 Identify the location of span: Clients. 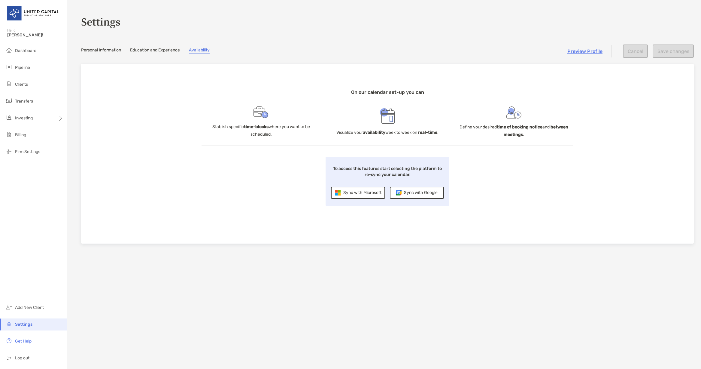
(21, 84).